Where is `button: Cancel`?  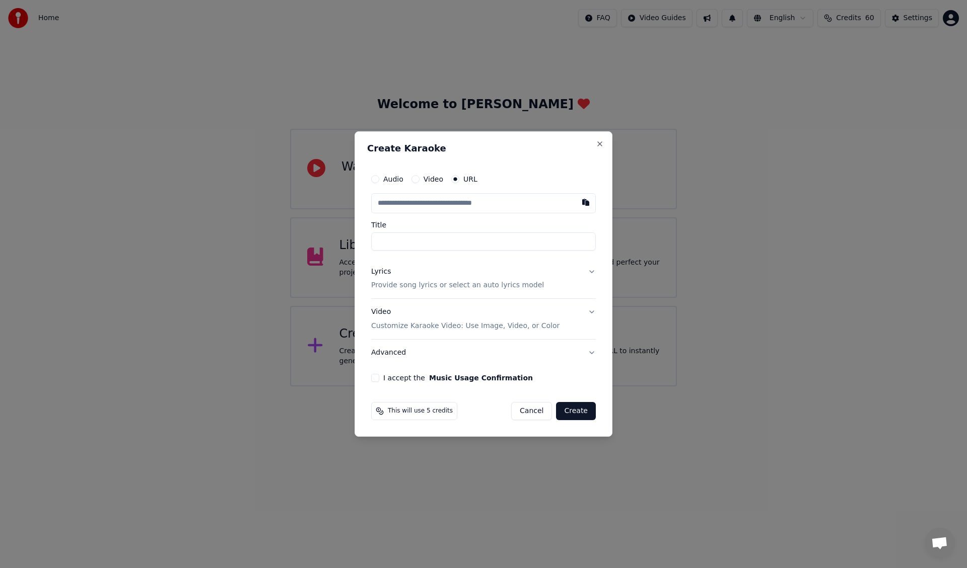 button: Cancel is located at coordinates (531, 411).